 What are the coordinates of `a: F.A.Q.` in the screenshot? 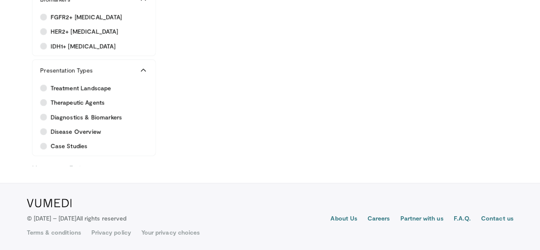 It's located at (462, 219).